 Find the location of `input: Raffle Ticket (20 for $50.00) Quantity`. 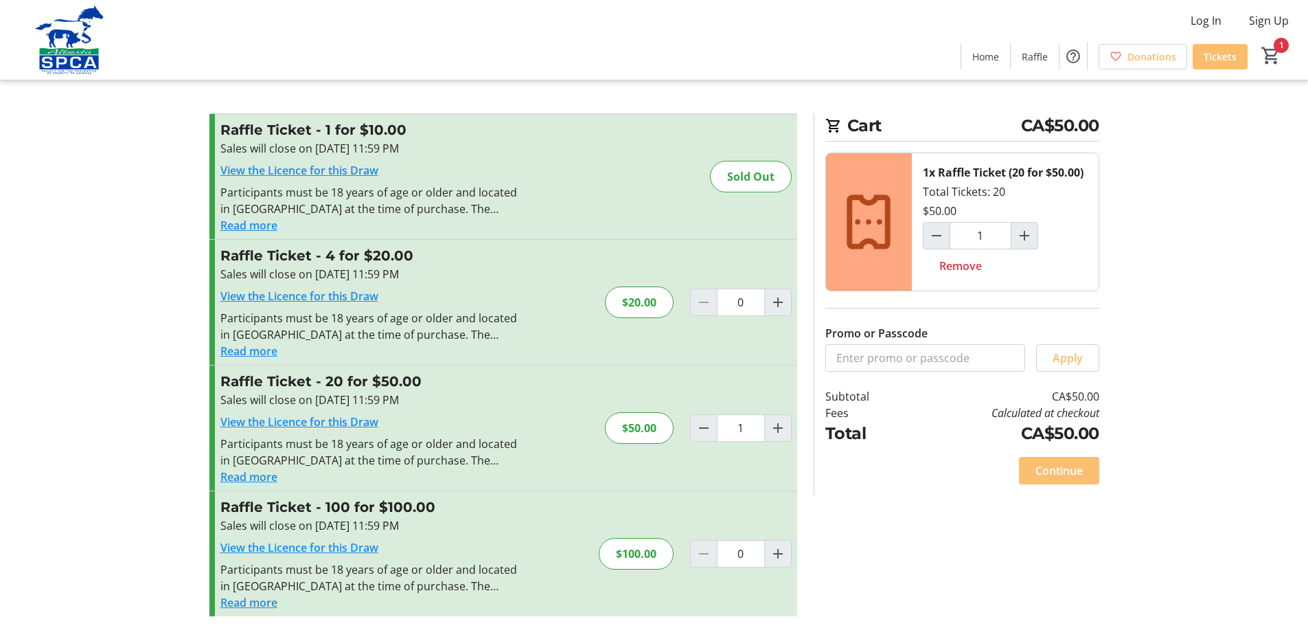

input: Raffle Ticket (20 for $50.00) Quantity is located at coordinates (981, 236).